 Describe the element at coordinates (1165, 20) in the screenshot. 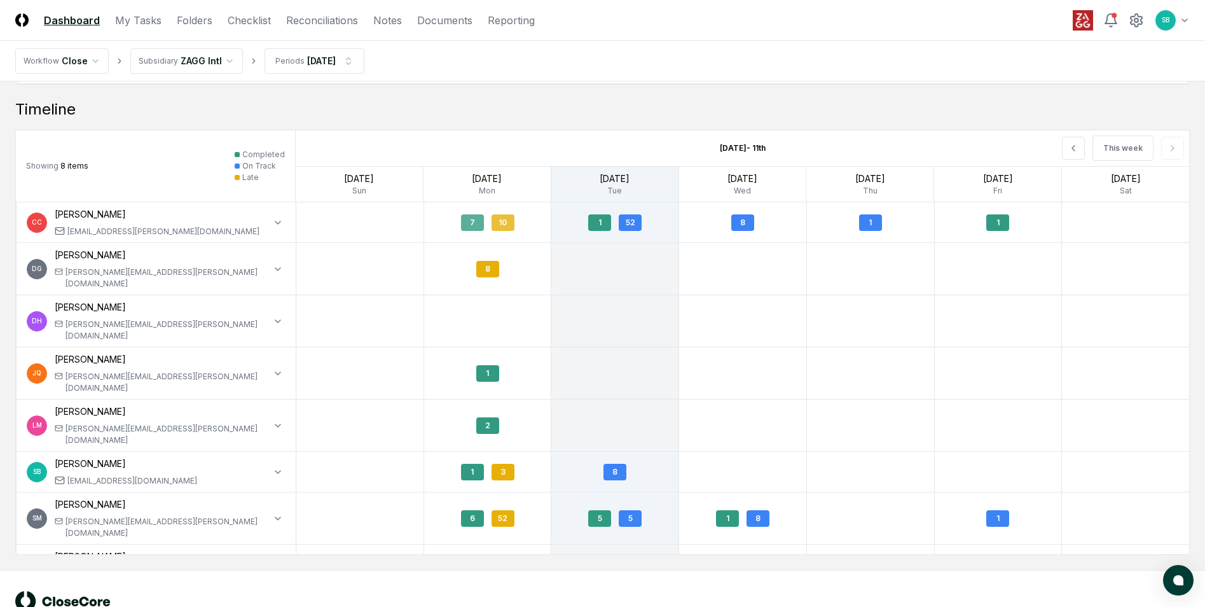

I see `button: SB` at that location.